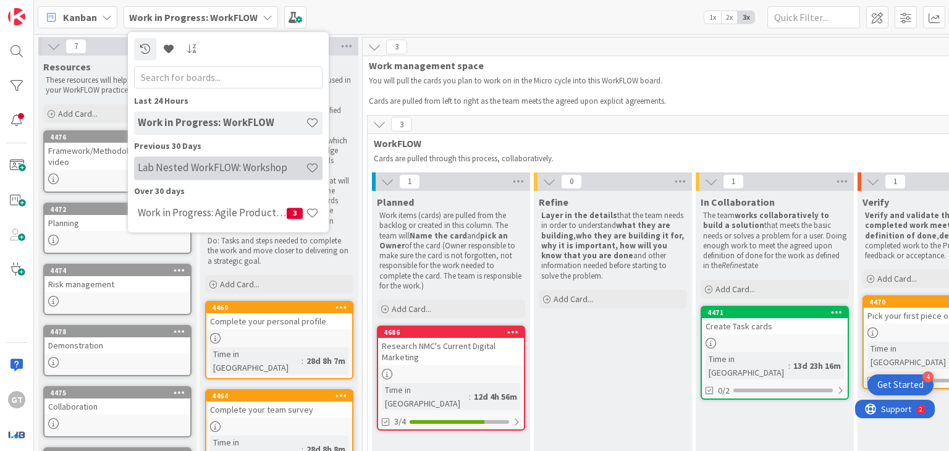 This screenshot has height=451, width=949. Describe the element at coordinates (395, 202) in the screenshot. I see `span: Planned` at that location.